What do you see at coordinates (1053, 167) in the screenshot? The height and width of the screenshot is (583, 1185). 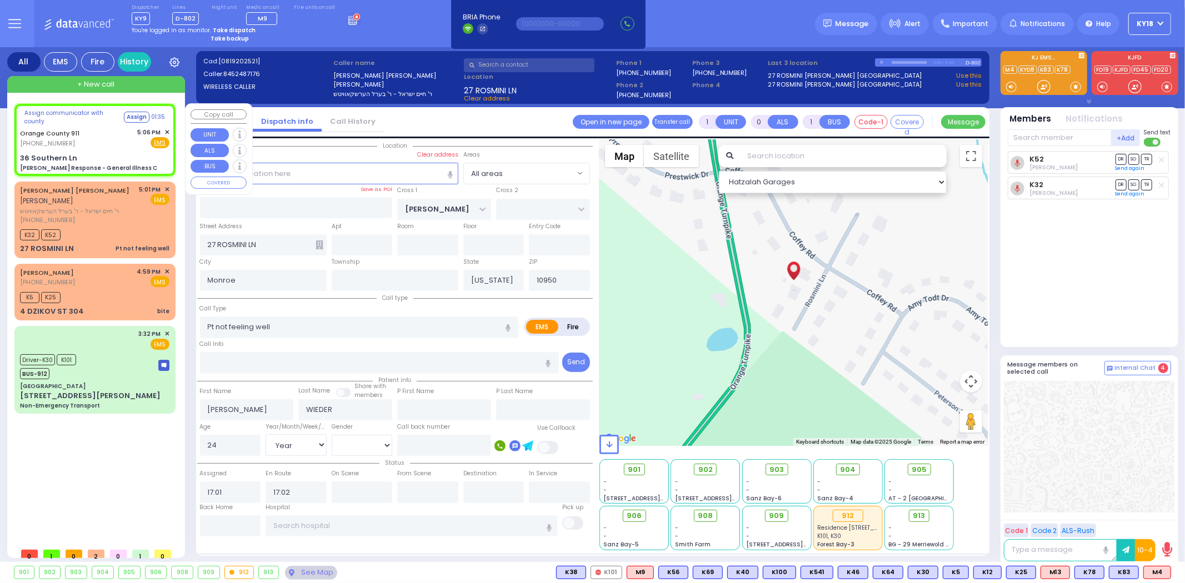 I see `span: Moses Guttman` at bounding box center [1053, 167].